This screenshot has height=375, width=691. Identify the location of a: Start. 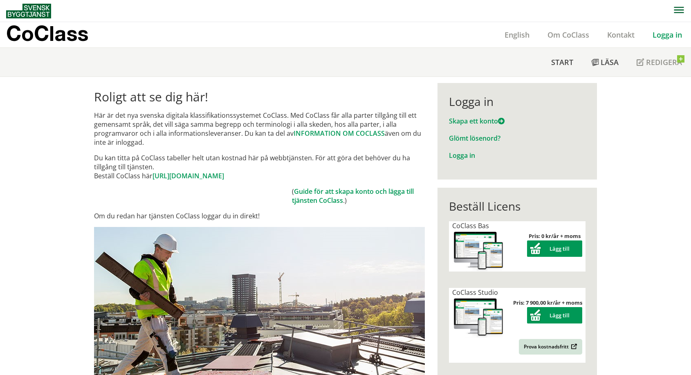
(562, 62).